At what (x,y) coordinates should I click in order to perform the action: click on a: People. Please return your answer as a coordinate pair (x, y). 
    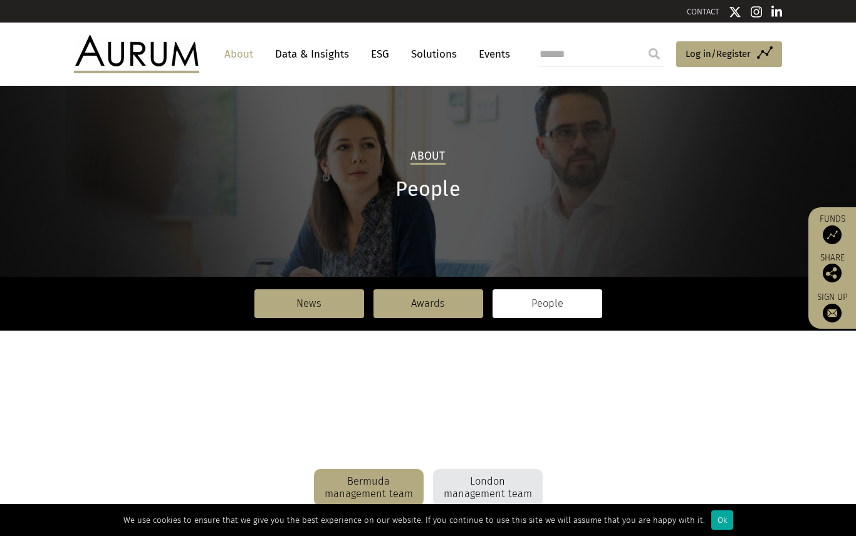
    Looking at the image, I should click on (547, 304).